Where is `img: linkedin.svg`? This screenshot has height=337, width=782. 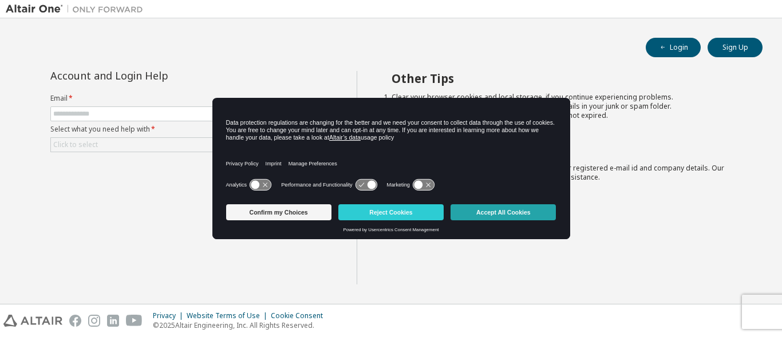
img: linkedin.svg is located at coordinates (113, 321).